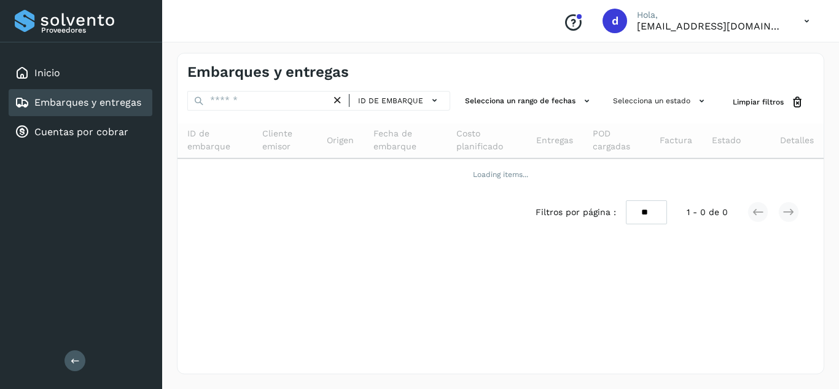  Describe the element at coordinates (94, 30) in the screenshot. I see `p: Proveedores` at that location.